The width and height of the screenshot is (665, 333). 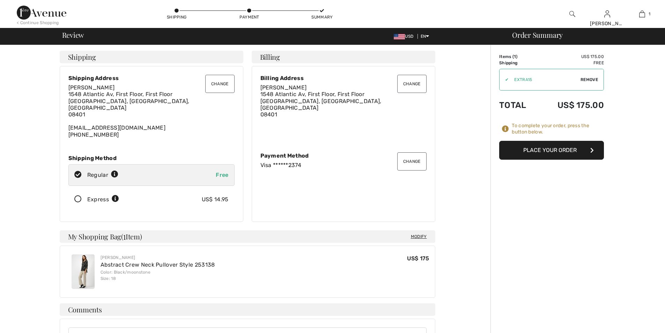 I want to click on div: Shipping Method, so click(x=152, y=158).